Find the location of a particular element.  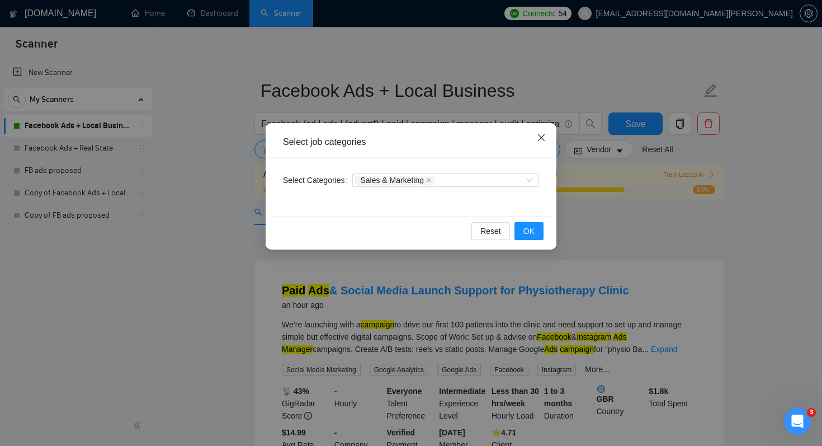

button: Close is located at coordinates (541, 138).